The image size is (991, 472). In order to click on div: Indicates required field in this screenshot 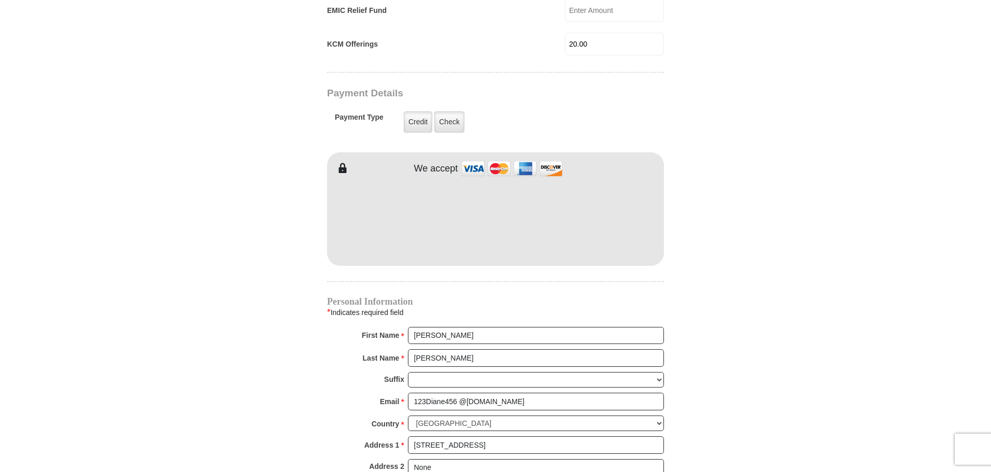, I will do `click(496, 313)`.